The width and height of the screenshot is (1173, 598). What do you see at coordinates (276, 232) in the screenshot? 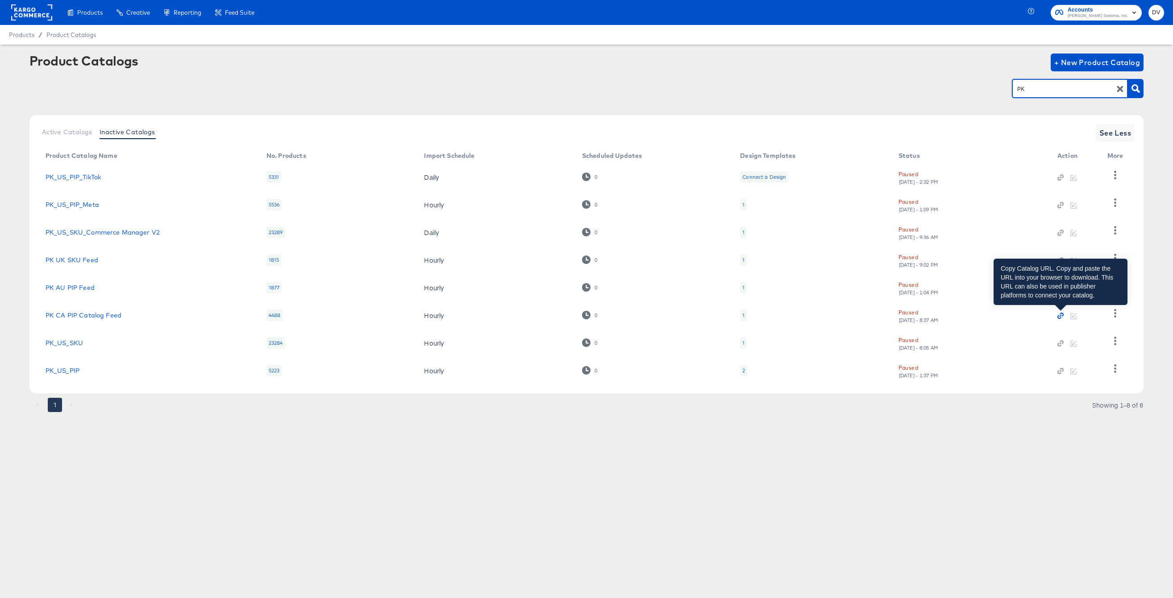
I see `div: 23289` at bounding box center [276, 232].